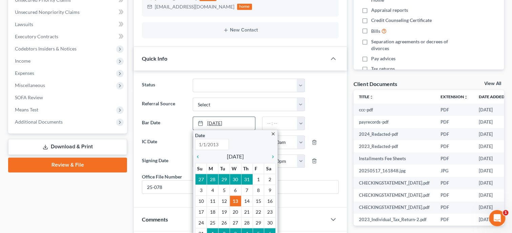 The image size is (512, 233). What do you see at coordinates (39, 122) in the screenshot?
I see `span: Additional Documents` at bounding box center [39, 122].